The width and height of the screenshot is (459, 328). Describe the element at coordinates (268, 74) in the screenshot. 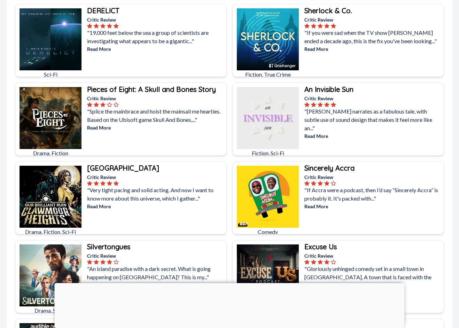

I see `p: Fiction, True Crime` at that location.